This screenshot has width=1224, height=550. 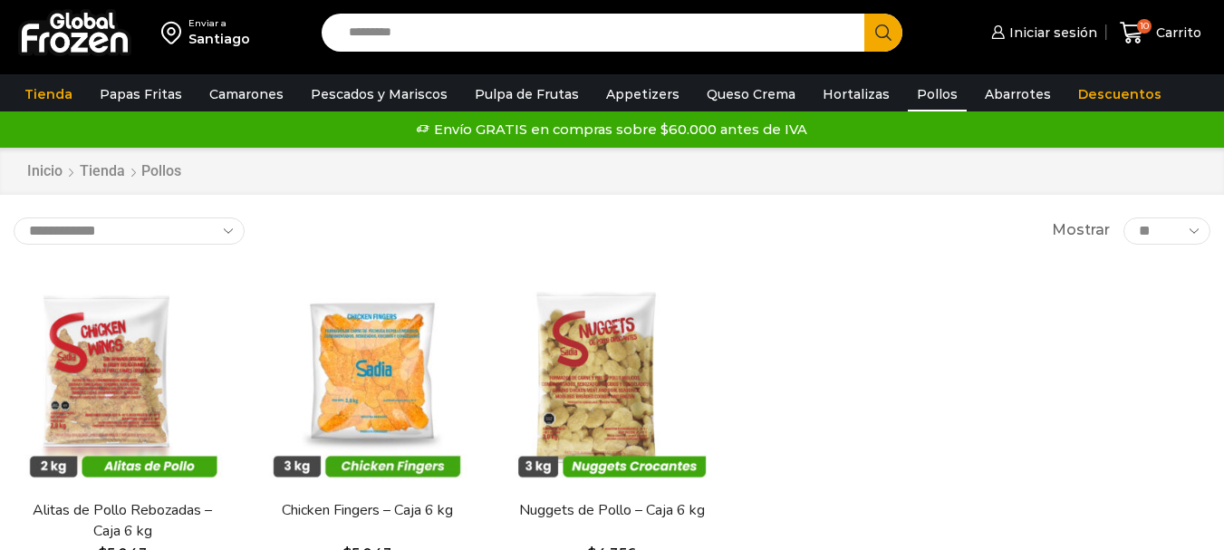 I want to click on span: Carrito, so click(x=1176, y=33).